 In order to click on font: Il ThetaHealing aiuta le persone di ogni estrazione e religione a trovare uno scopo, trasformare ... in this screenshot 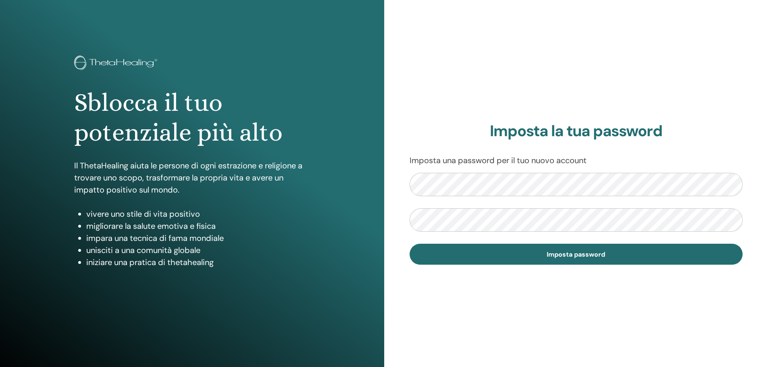, I will do `click(188, 178)`.